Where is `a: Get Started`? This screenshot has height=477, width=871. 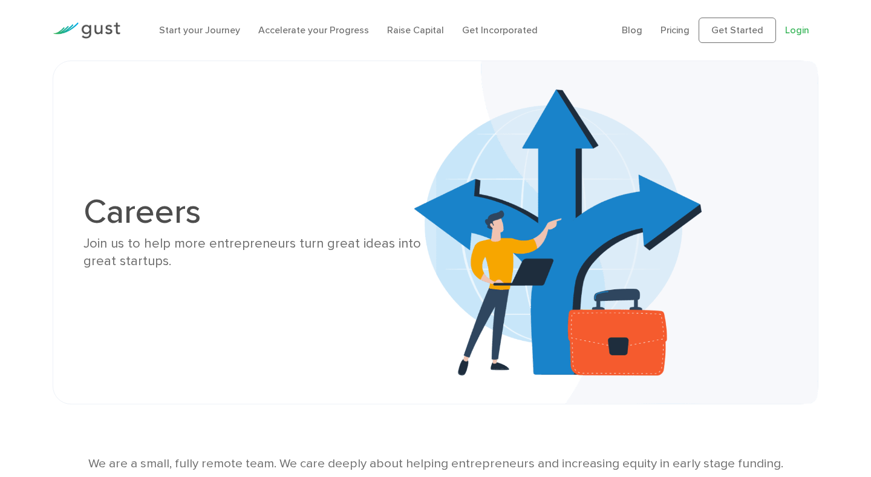 a: Get Started is located at coordinates (738, 30).